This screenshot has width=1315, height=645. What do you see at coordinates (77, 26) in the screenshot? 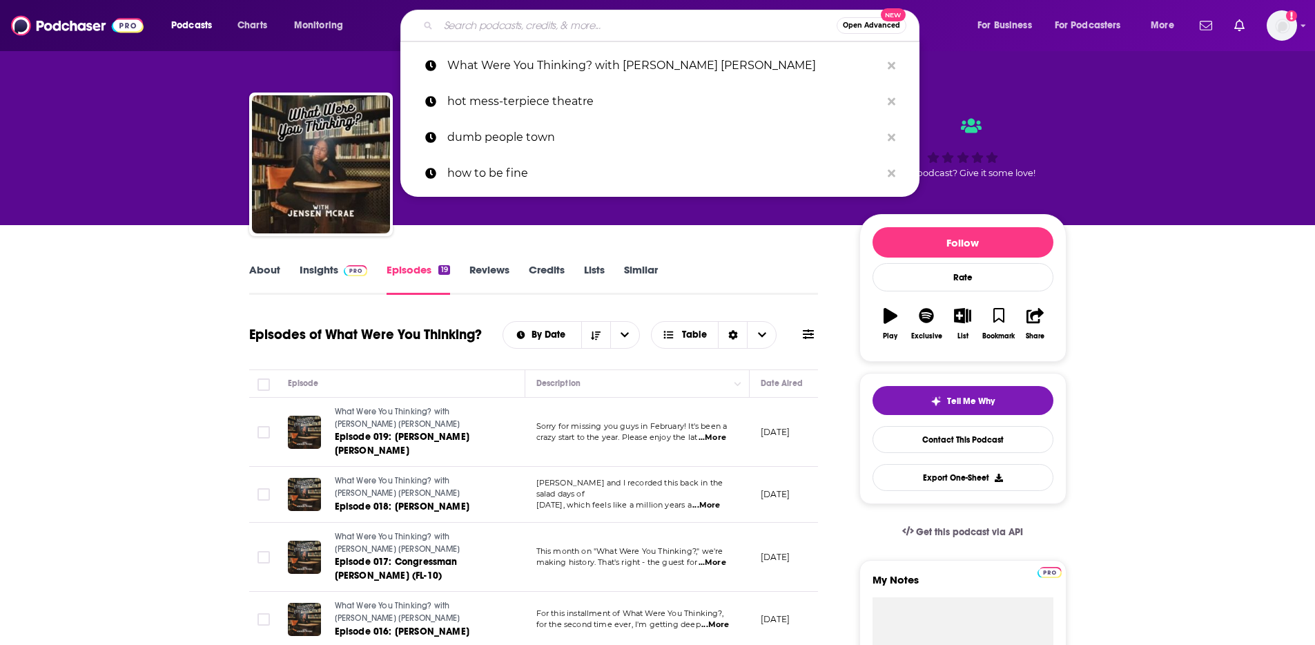
I see `a: Podchaser - Follow, Share and Rate Podcasts` at bounding box center [77, 26].